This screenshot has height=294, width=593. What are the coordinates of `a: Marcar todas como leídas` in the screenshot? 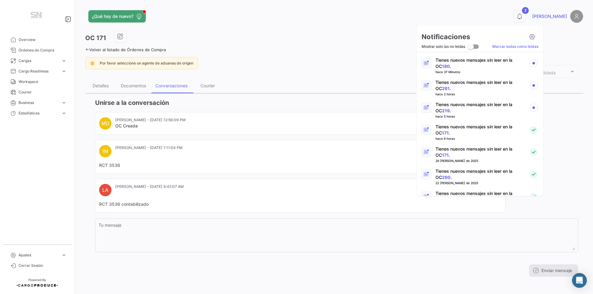 It's located at (515, 47).